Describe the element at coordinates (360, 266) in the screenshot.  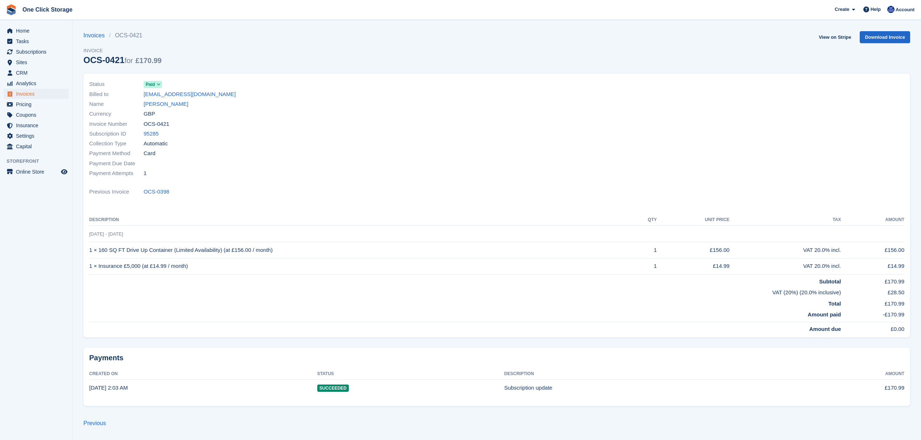
I see `td: 1 × Insurance £5,000 (at £14.99 / month)` at that location.